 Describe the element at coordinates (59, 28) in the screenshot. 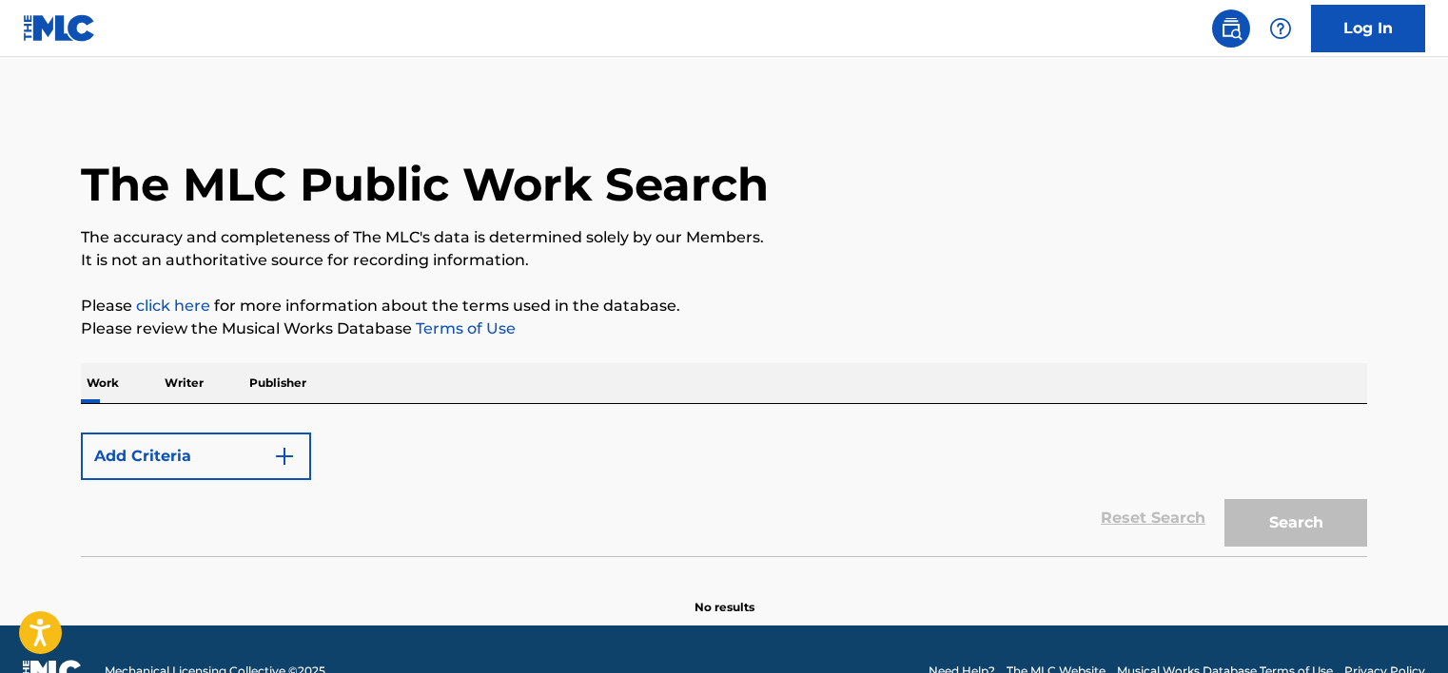

I see `img: MLC Logo` at that location.